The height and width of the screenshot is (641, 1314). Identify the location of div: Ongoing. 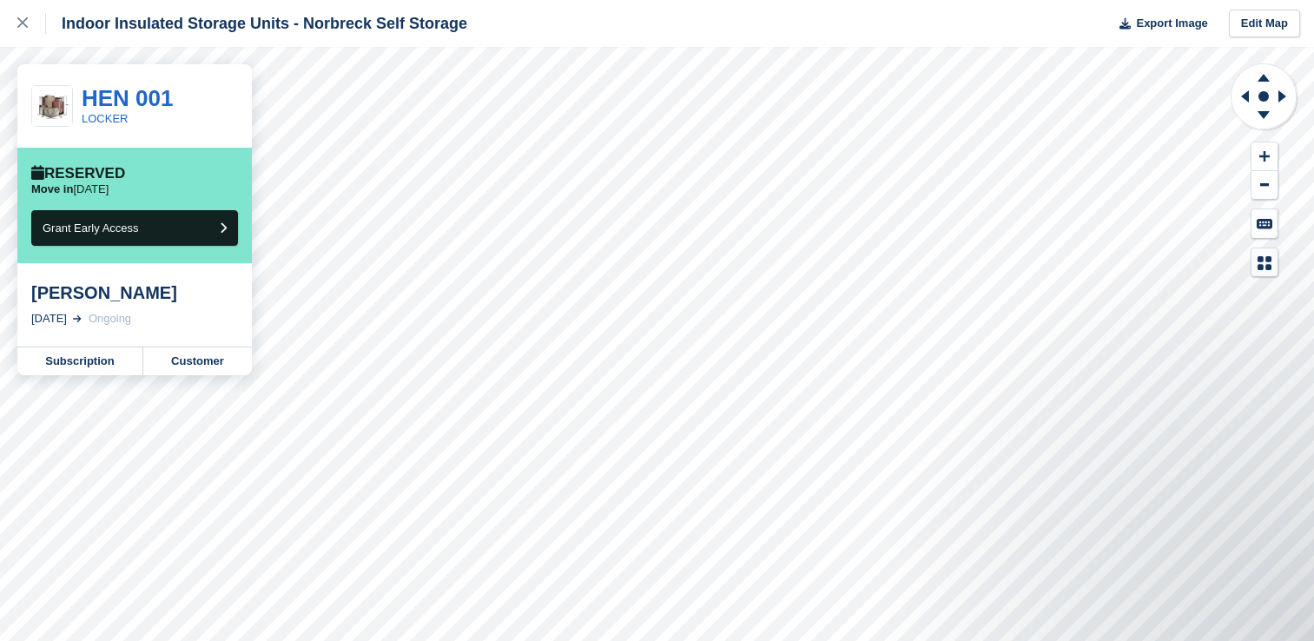
(109, 319).